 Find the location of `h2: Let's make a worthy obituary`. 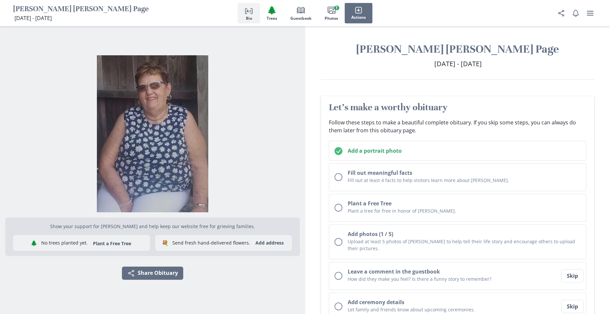

h2: Let's make a worthy obituary is located at coordinates (458, 107).